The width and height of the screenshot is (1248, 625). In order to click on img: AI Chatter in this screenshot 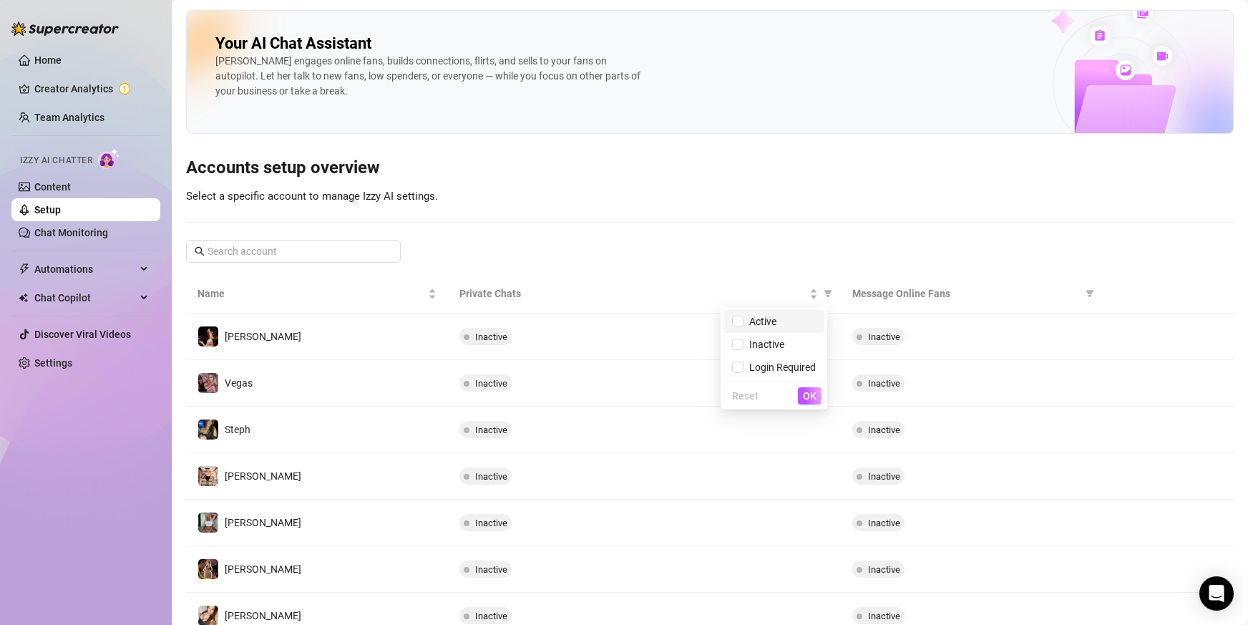, I will do `click(109, 158)`.